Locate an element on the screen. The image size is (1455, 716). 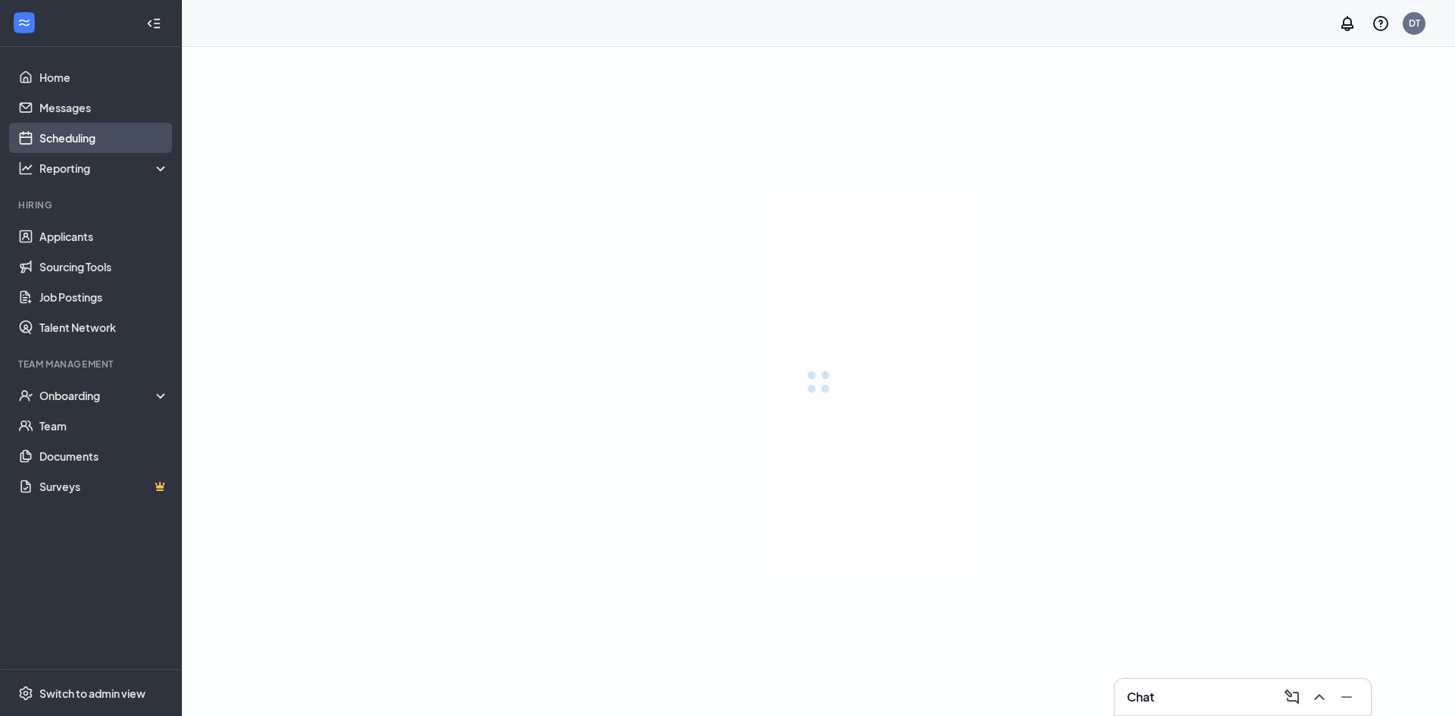
svg: Collapse is located at coordinates (154, 23).